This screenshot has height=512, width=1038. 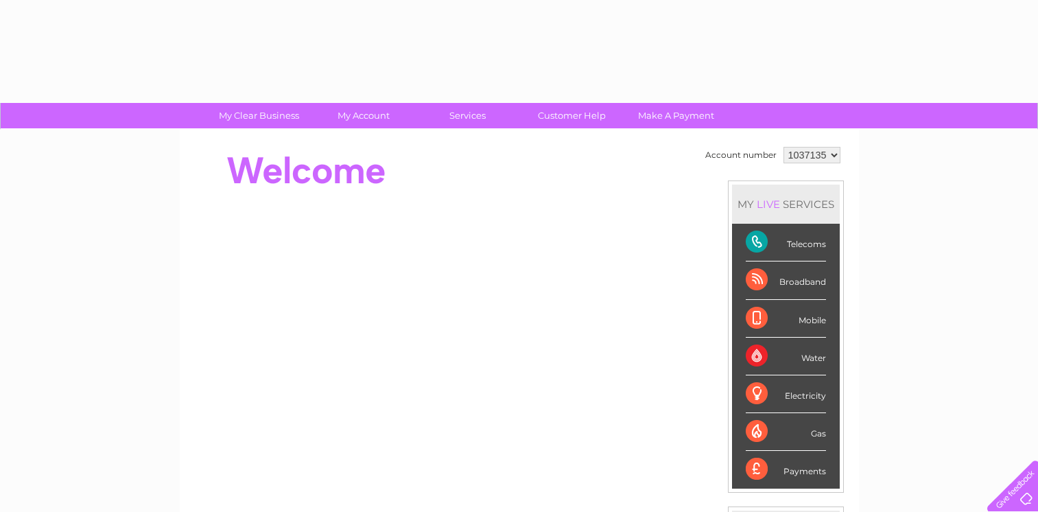 I want to click on div: Broadband, so click(x=786, y=280).